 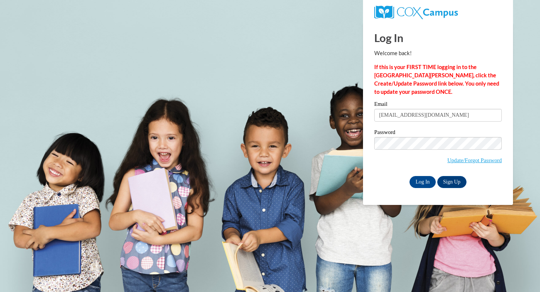 I want to click on a: COX Campus, so click(x=416, y=12).